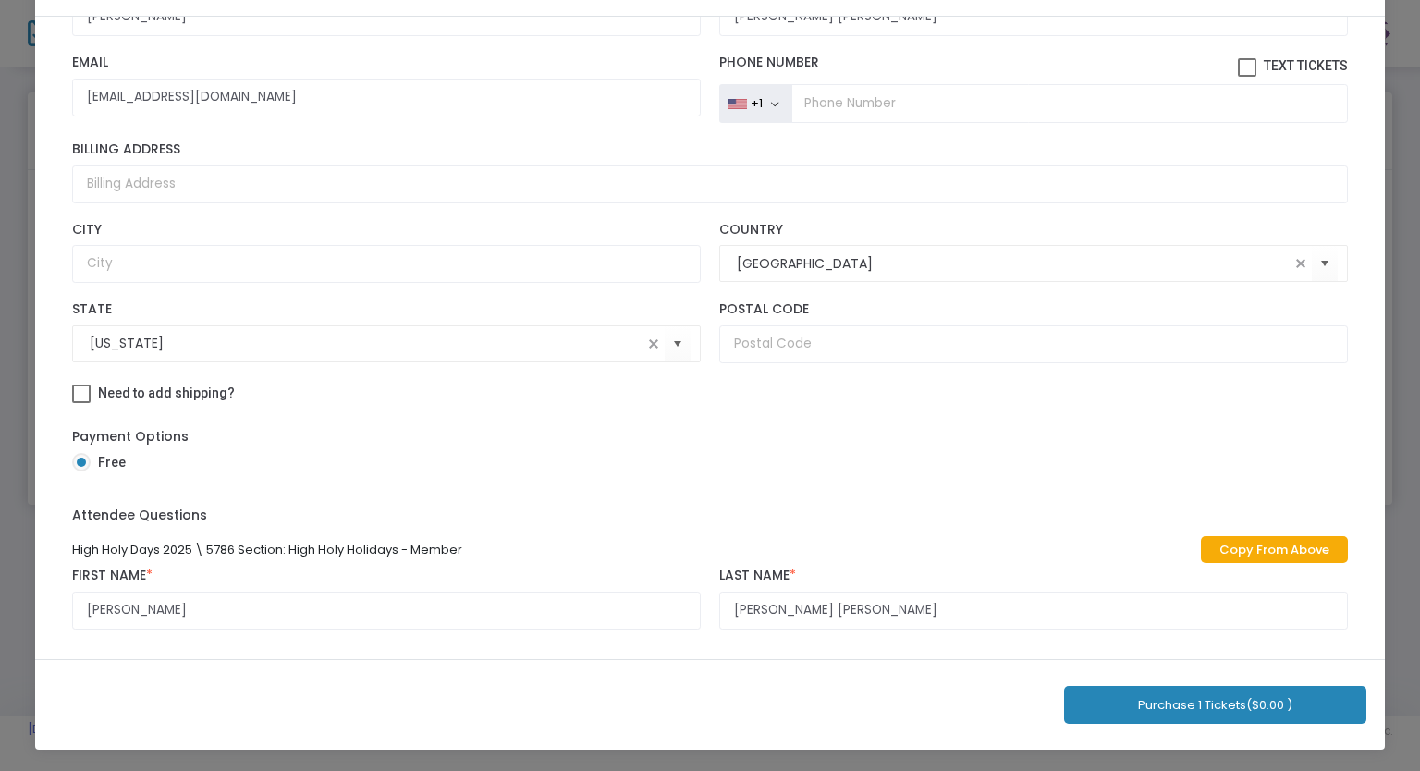 The height and width of the screenshot is (771, 1420). What do you see at coordinates (755, 104) in the screenshot?
I see `button: +1` at bounding box center [755, 104].